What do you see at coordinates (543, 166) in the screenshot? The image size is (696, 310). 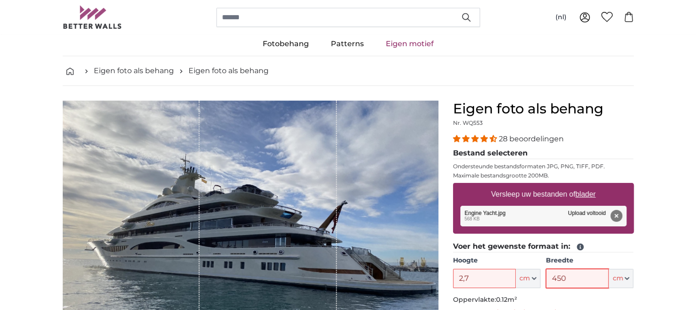 I see `p: Ondersteunde bestandsformaten JPG, PNG, TIFF, PDF.` at bounding box center [543, 166].